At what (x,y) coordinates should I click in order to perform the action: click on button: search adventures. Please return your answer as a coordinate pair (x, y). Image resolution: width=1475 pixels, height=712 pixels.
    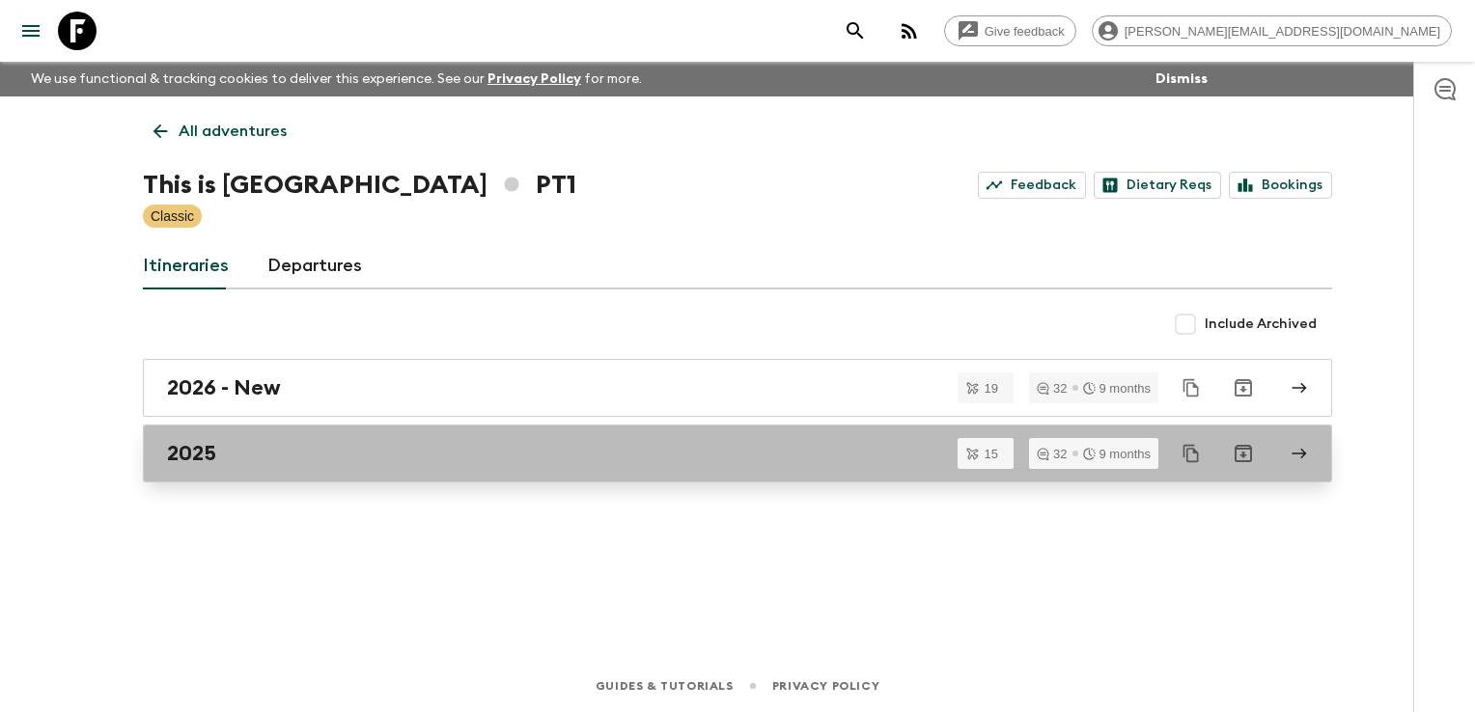
    Looking at the image, I should click on (855, 31).